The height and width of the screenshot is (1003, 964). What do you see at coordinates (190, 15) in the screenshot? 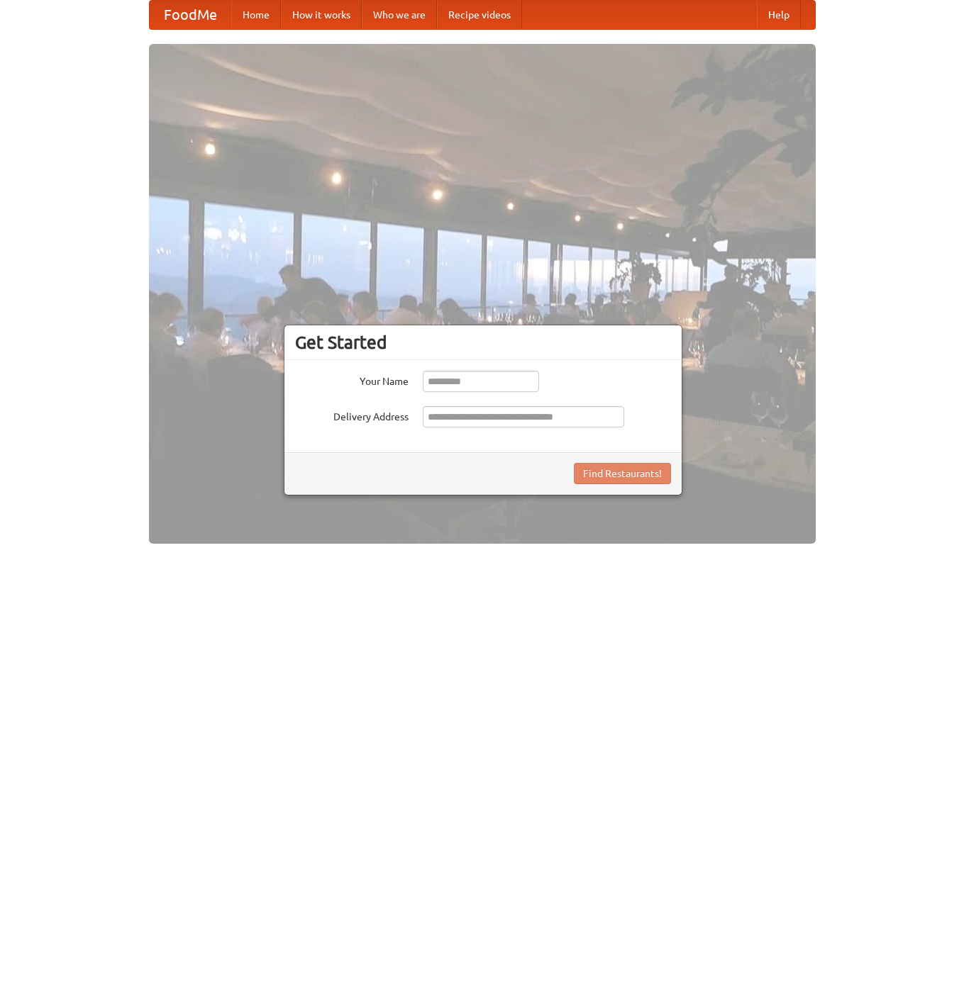
I see `a: FoodMe` at bounding box center [190, 15].